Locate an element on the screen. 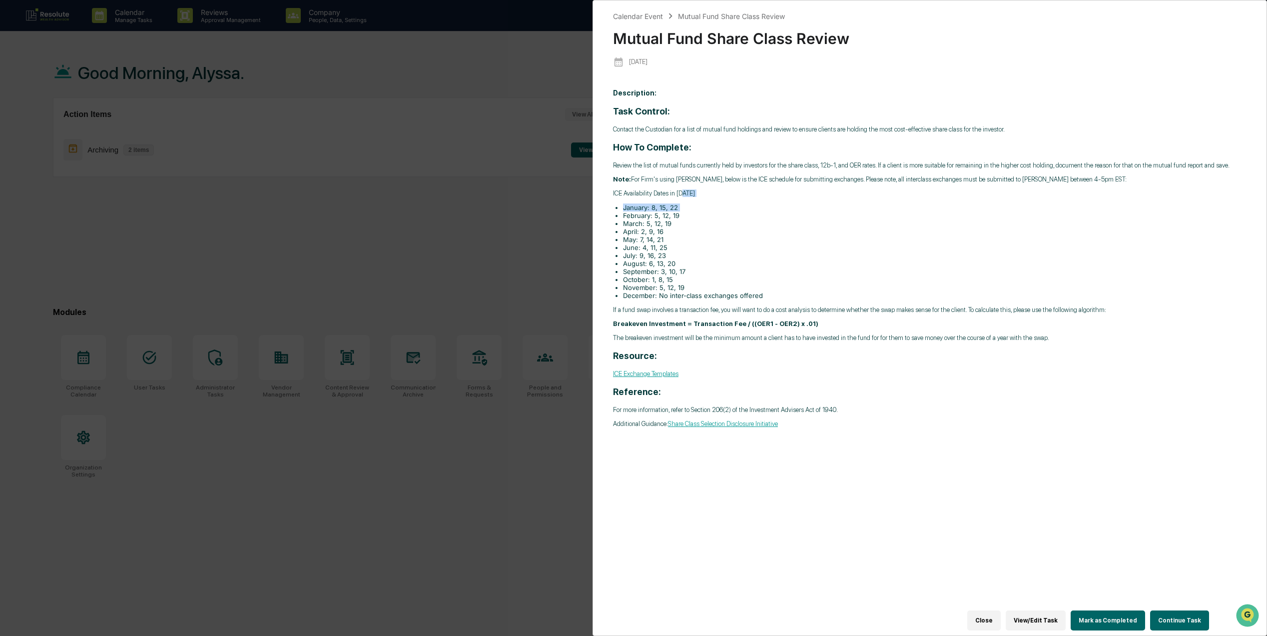 Image resolution: width=1267 pixels, height=636 pixels. li: April: 2, 9, 16 is located at coordinates (935, 231).